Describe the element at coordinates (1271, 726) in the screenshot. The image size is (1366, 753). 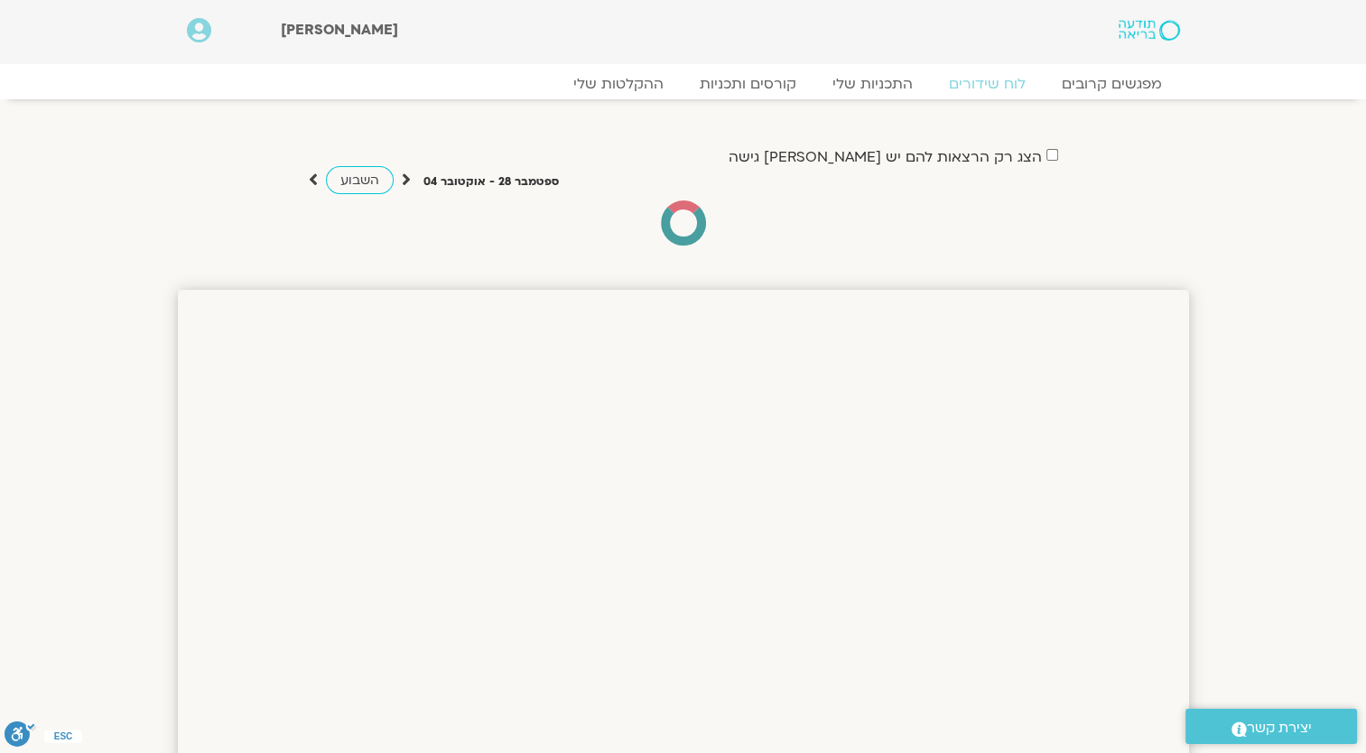
I see `a: יצירת קשר` at that location.